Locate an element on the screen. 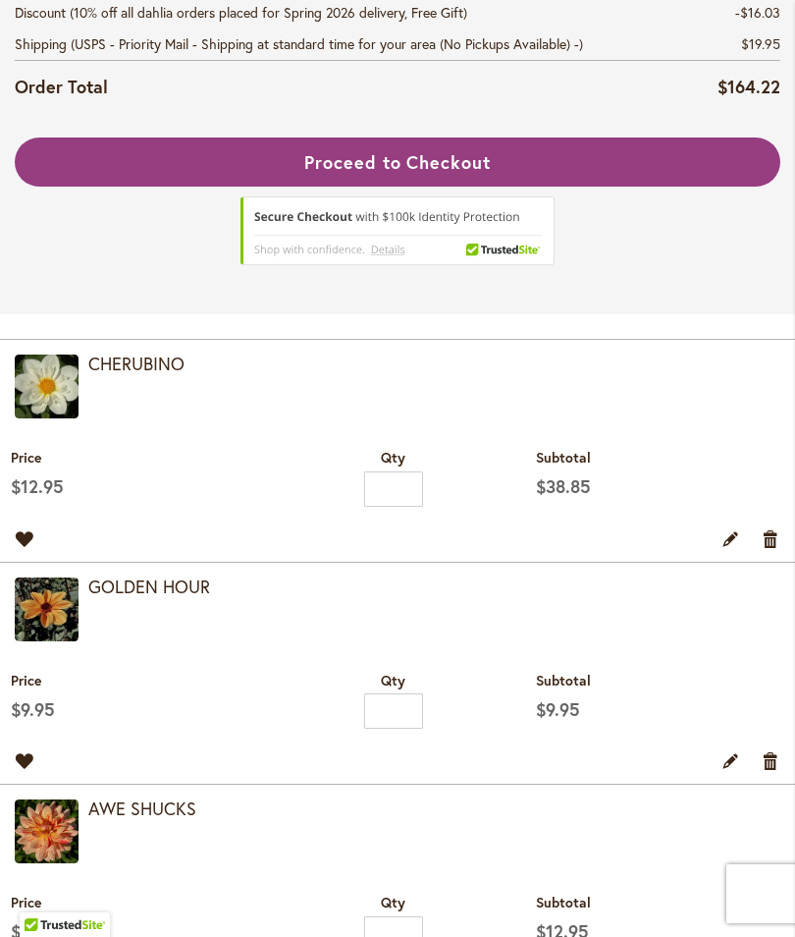 The width and height of the screenshot is (795, 937). img: AWE SHUCKS is located at coordinates (46, 831).